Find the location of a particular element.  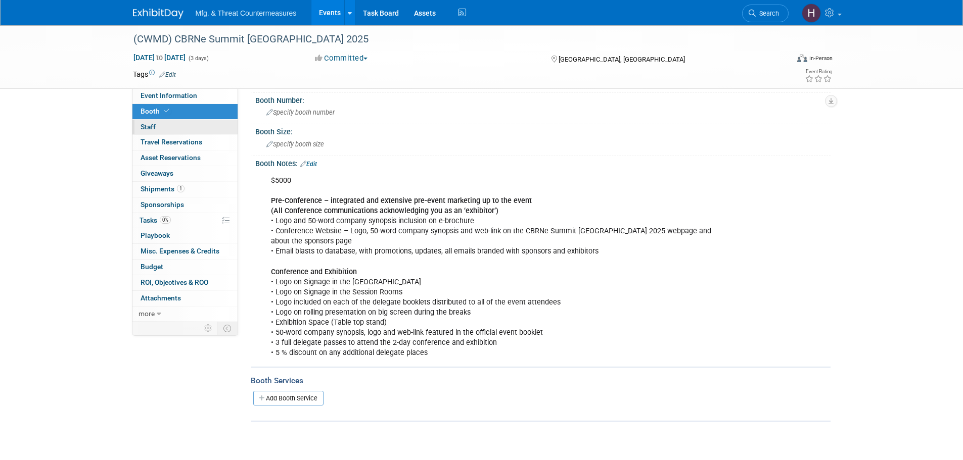

b: Conference and Exhibition is located at coordinates (314, 272).